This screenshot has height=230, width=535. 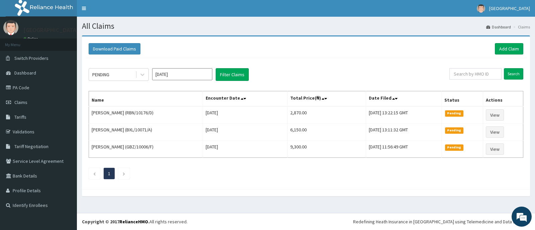 What do you see at coordinates (327, 132) in the screenshot?
I see `td: 6,150.00` at bounding box center [327, 132].